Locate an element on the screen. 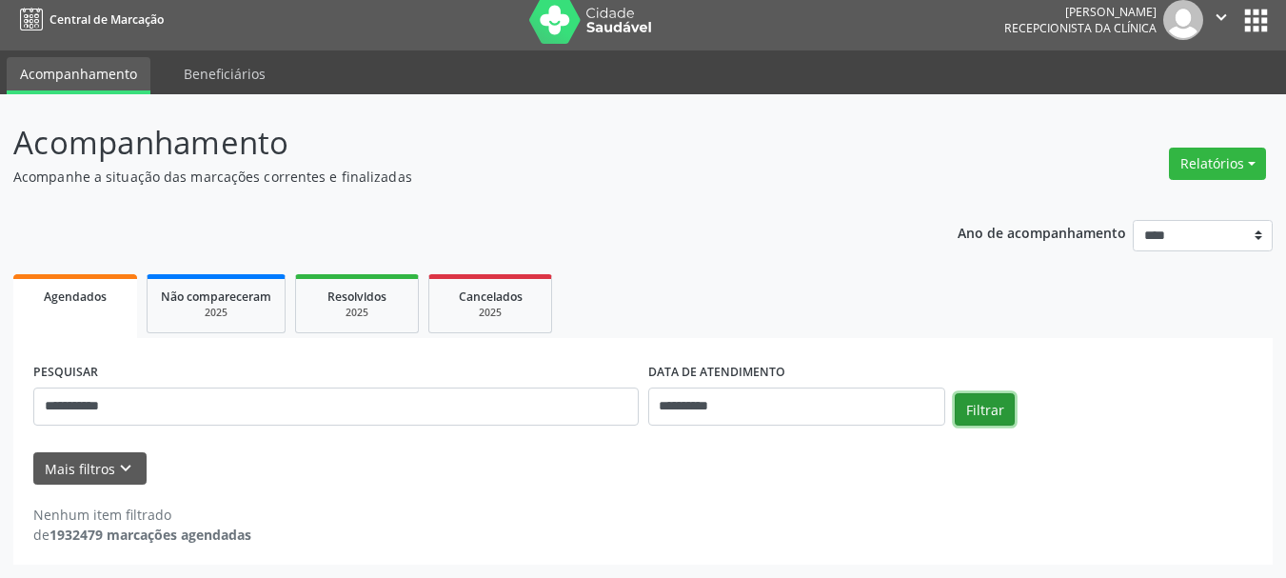 The height and width of the screenshot is (578, 1286). a: Acompanhamento is located at coordinates (78, 75).